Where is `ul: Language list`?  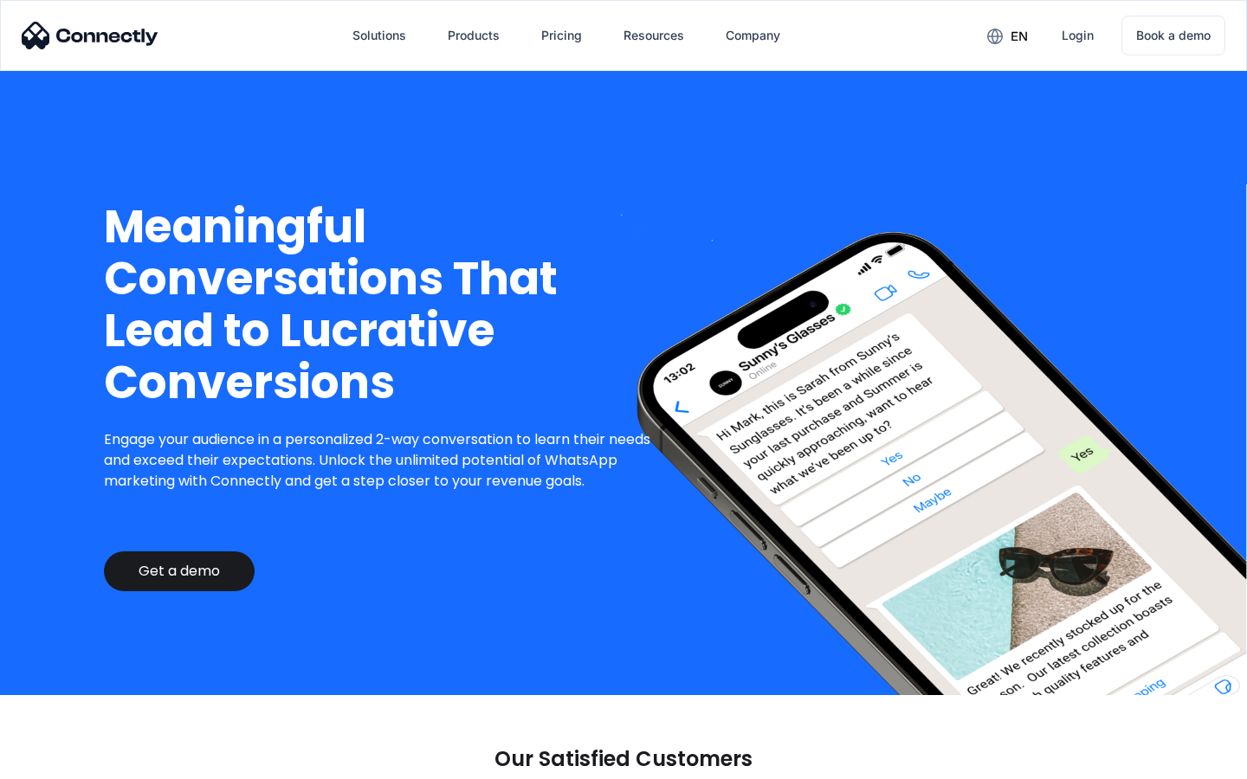 ul: Language list is located at coordinates (69, 761).